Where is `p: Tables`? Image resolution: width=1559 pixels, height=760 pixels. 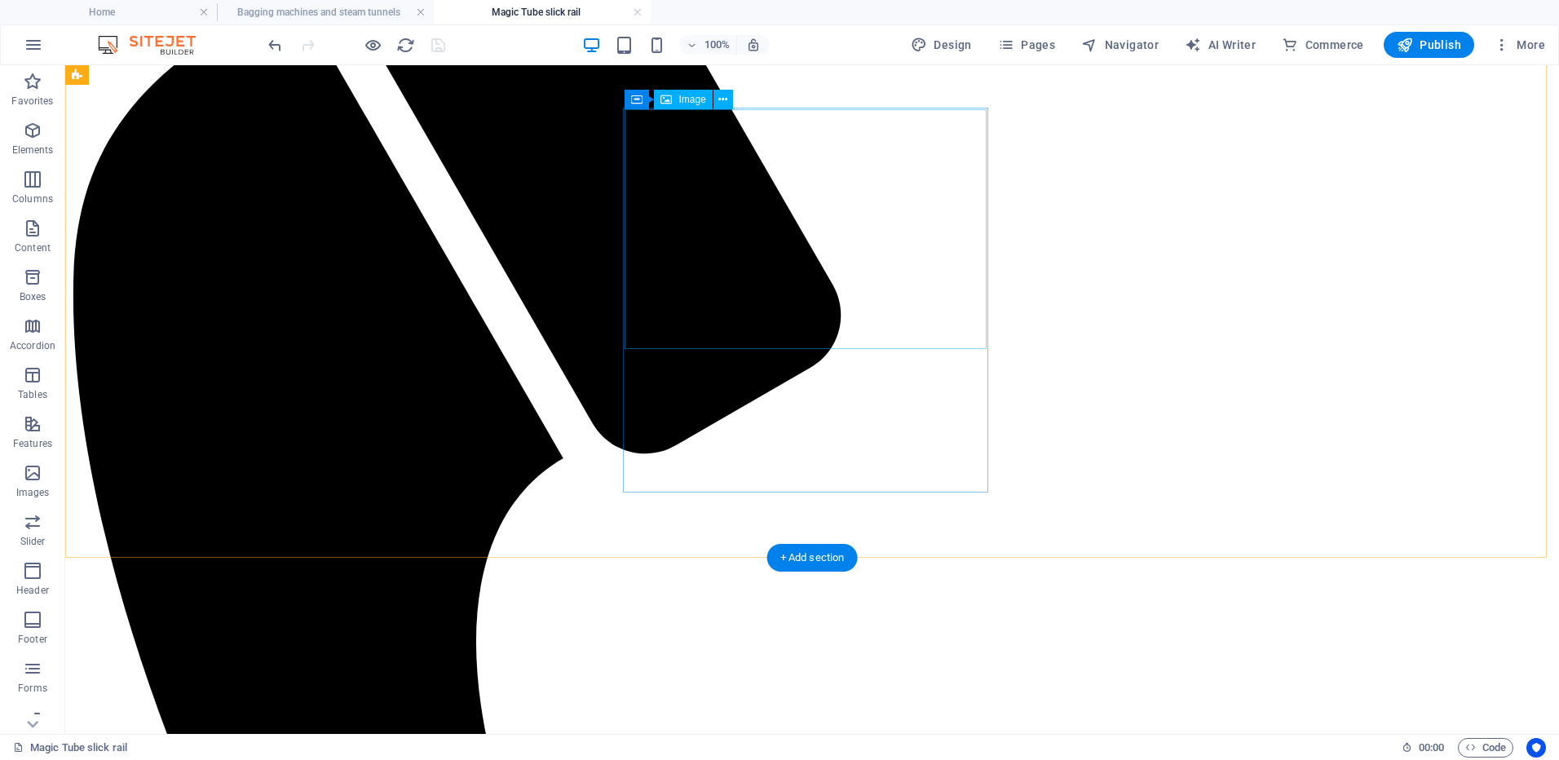
p: Tables is located at coordinates (33, 395).